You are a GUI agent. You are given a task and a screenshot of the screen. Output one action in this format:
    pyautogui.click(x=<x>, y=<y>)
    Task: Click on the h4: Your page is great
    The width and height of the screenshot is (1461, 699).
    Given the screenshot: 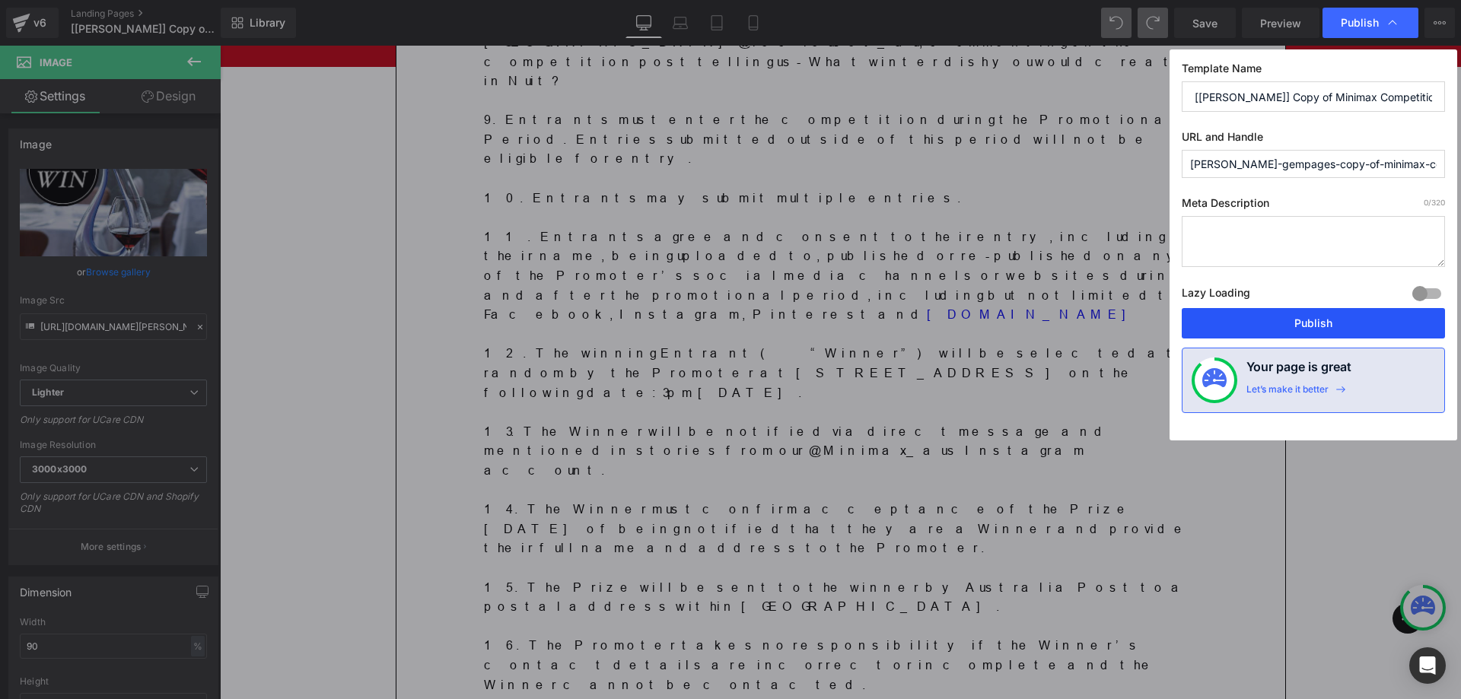 What is the action you would take?
    pyautogui.click(x=1299, y=371)
    